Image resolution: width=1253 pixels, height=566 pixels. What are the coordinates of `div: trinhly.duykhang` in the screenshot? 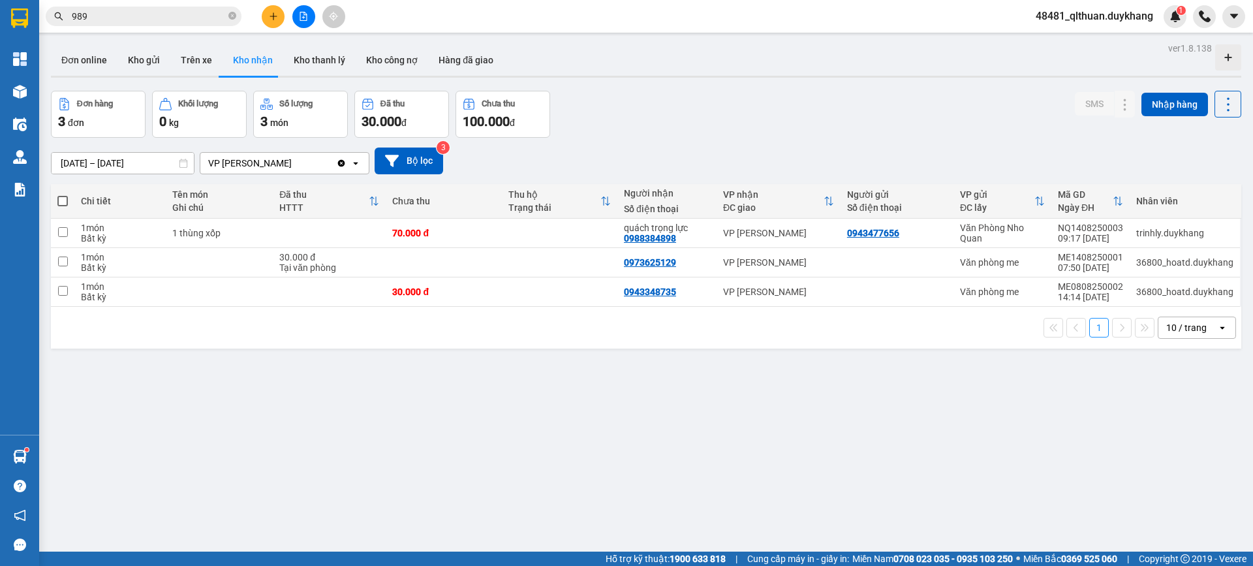 It's located at (1185, 233).